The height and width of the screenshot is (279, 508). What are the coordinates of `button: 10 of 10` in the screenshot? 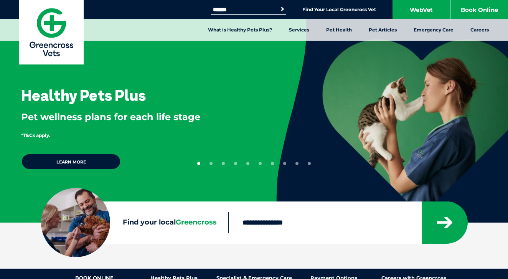 It's located at (310, 164).